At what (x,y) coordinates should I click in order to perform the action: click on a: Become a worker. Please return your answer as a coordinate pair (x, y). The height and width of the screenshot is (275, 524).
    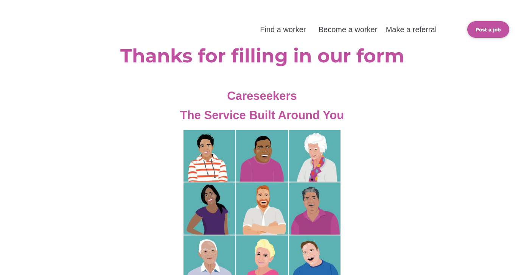
    Looking at the image, I should click on (348, 29).